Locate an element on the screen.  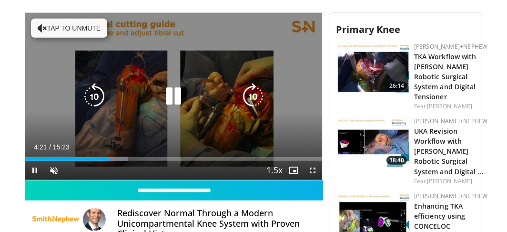
button: Fullscreen is located at coordinates (313, 170).